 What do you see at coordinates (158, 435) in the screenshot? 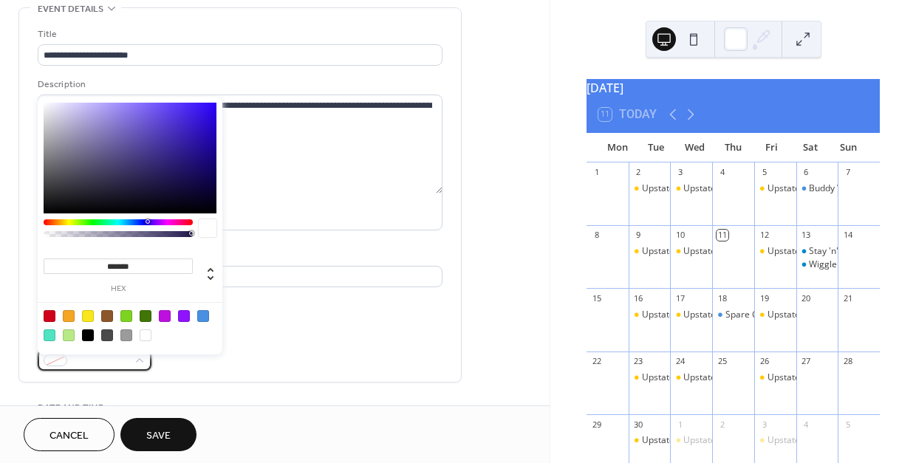
I see `button: Save` at bounding box center [158, 435].